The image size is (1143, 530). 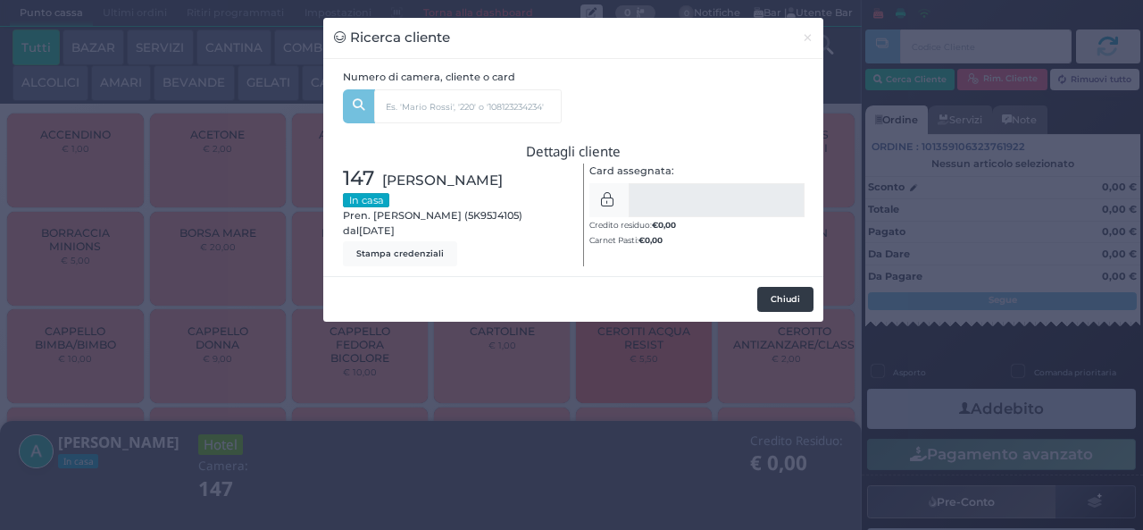 I want to click on span: 147, so click(x=358, y=179).